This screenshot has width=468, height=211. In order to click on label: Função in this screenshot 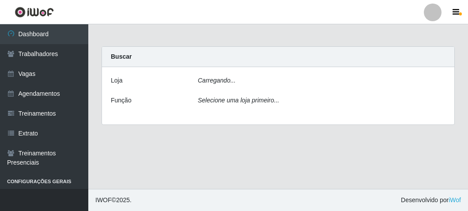, I will do `click(121, 100)`.